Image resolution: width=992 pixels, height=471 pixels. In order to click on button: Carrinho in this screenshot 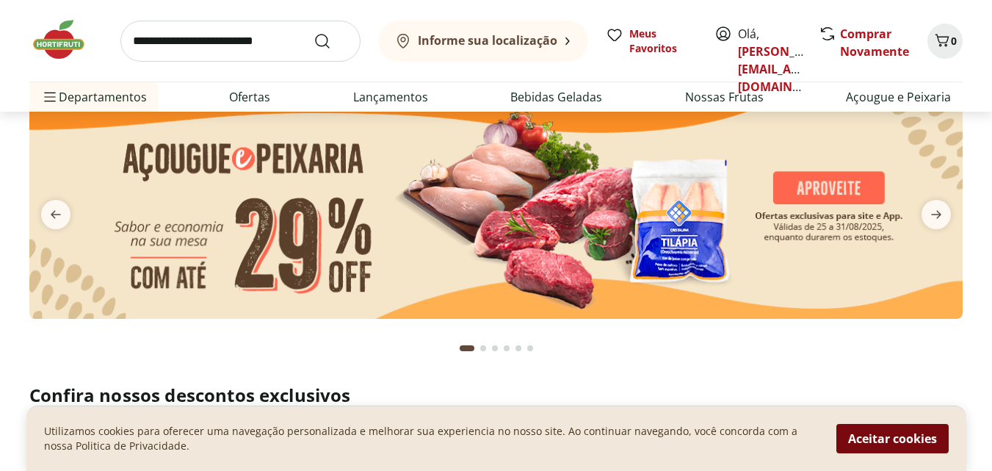, I will do `click(945, 41)`.